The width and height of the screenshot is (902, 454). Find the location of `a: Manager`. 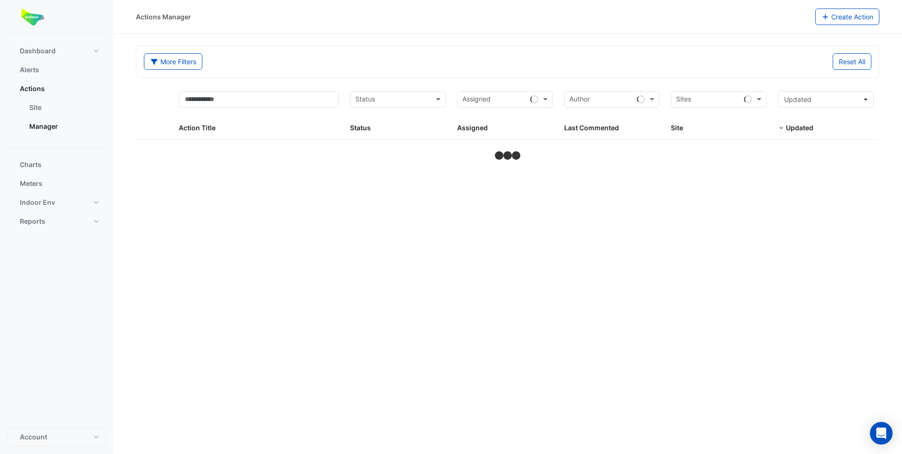

a: Manager is located at coordinates (64, 126).